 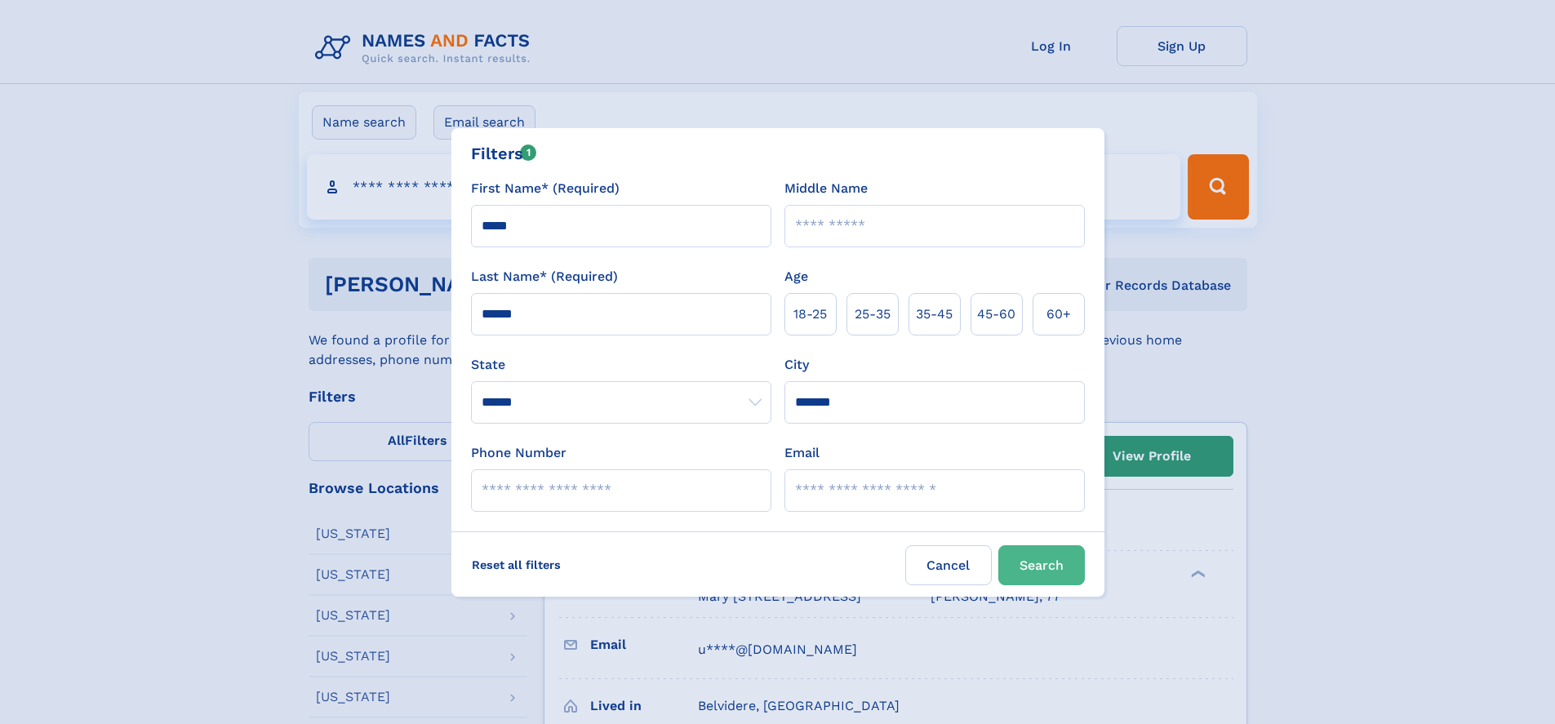 I want to click on label: Phone Number, so click(x=518, y=453).